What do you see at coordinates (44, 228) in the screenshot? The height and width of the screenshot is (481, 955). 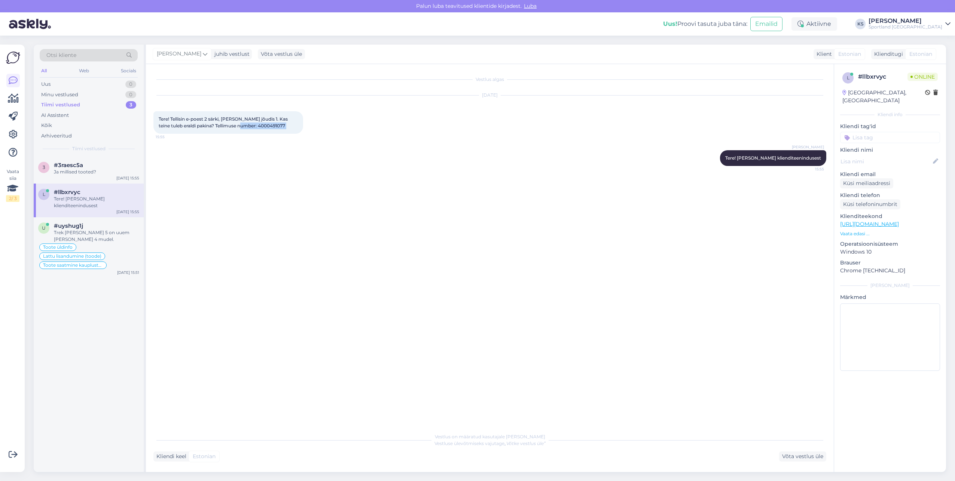 I see `span: u` at bounding box center [44, 228].